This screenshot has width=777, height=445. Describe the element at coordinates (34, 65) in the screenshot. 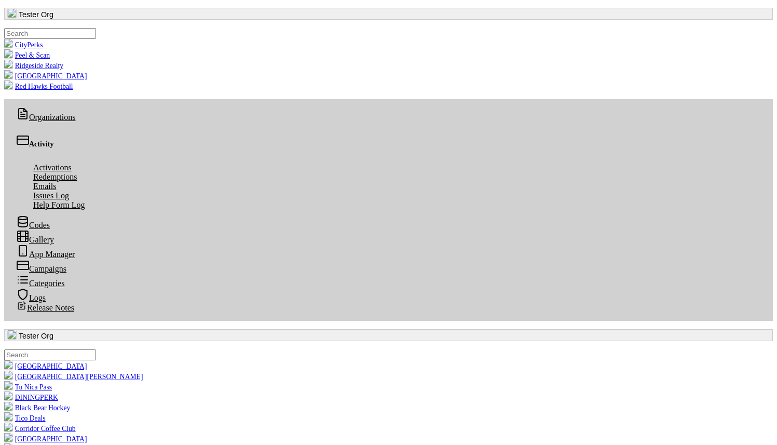

I see `a: Ridgeside Realty` at that location.